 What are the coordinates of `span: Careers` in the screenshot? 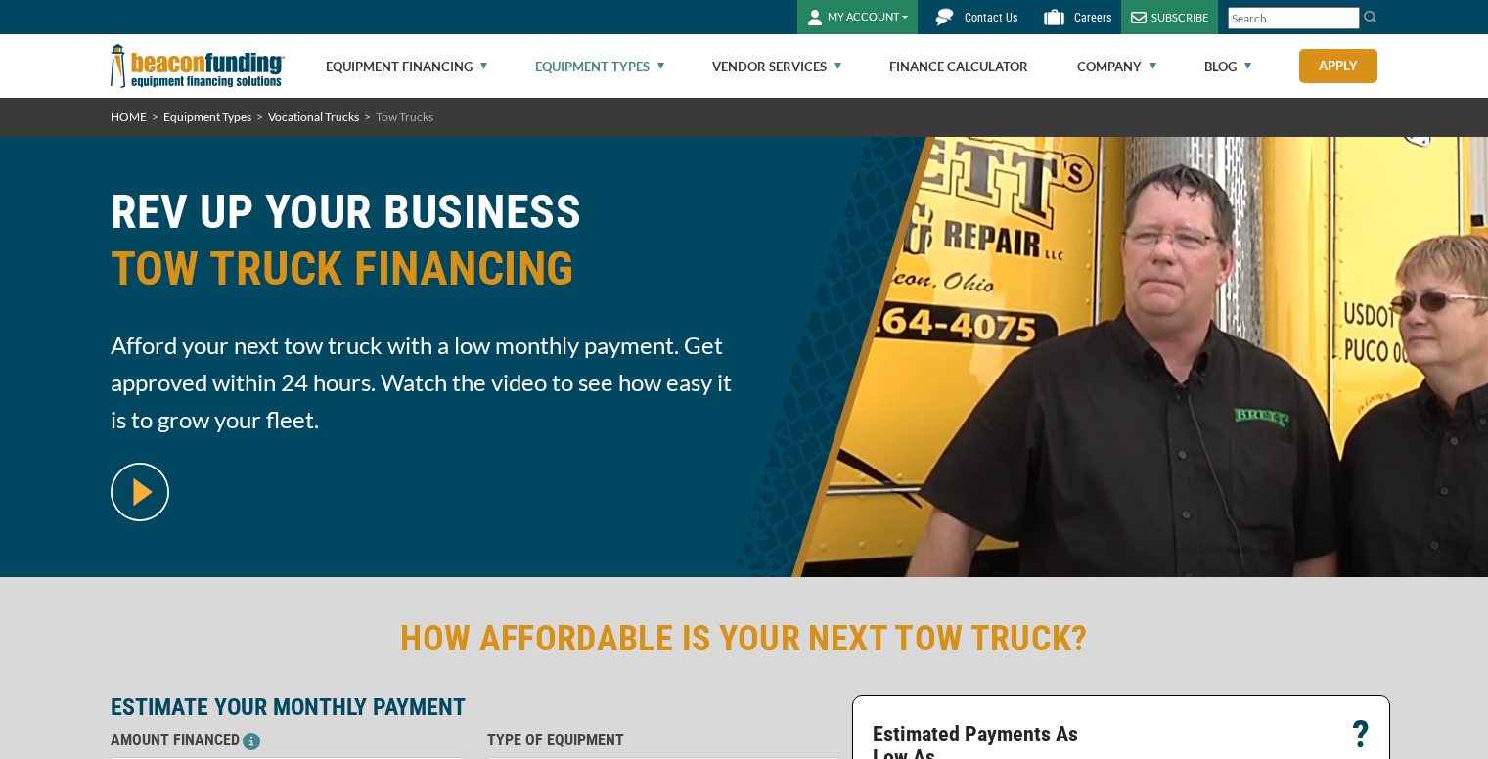 It's located at (1093, 18).